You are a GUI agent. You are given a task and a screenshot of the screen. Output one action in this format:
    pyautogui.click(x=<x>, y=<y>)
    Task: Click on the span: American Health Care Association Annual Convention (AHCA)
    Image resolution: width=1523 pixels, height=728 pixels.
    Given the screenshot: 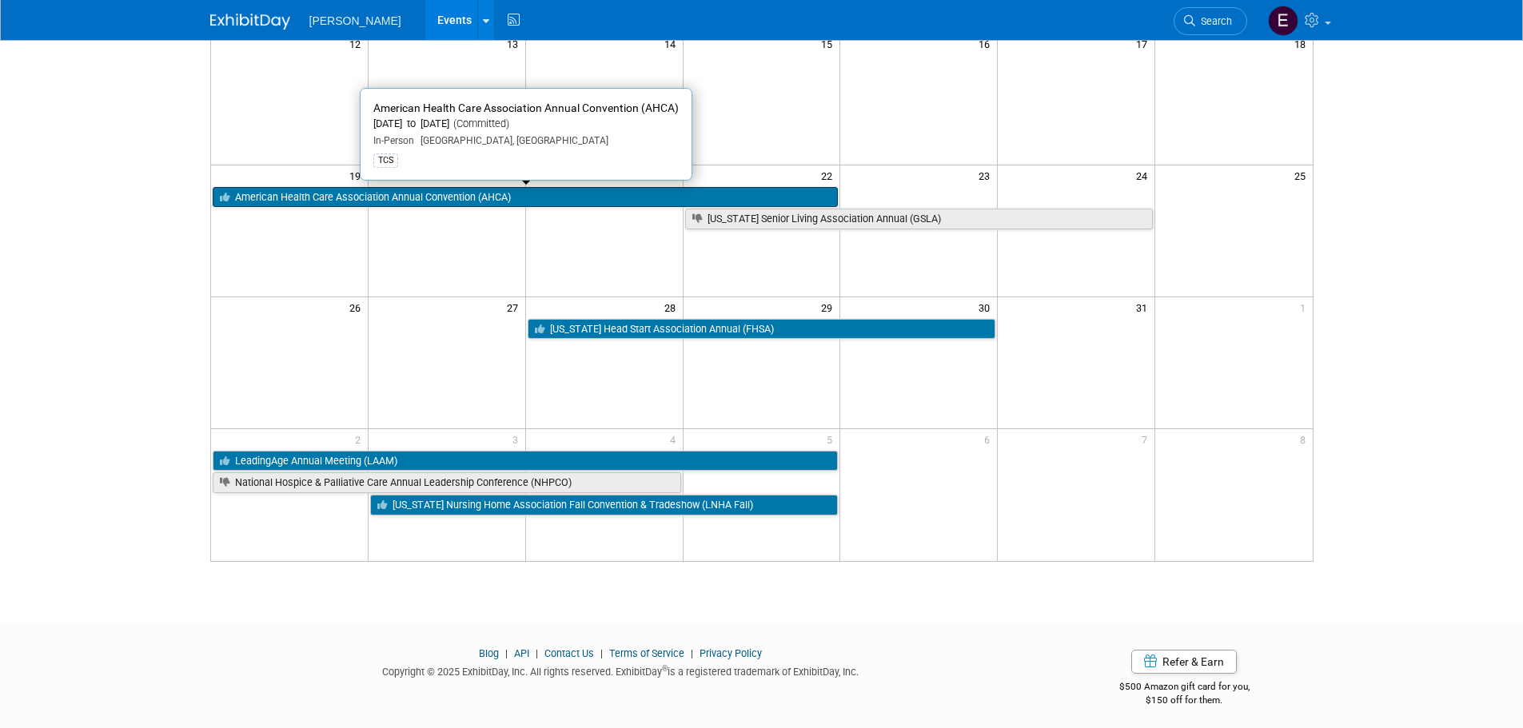 What is the action you would take?
    pyautogui.click(x=526, y=108)
    